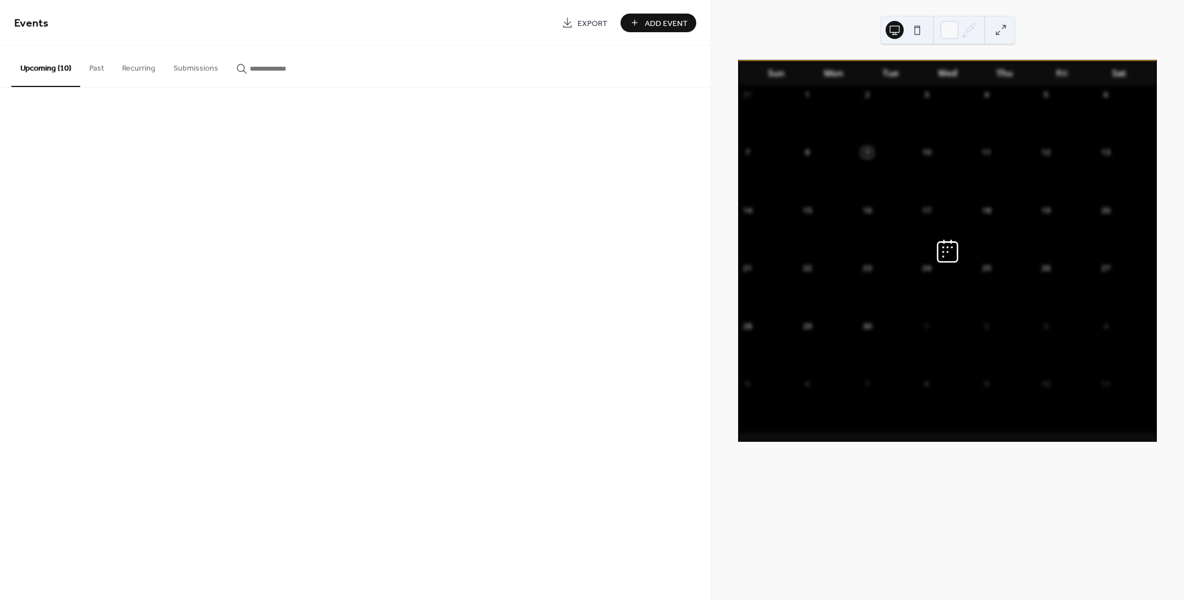 The height and width of the screenshot is (600, 1184). What do you see at coordinates (748, 210) in the screenshot?
I see `div: 14` at bounding box center [748, 210].